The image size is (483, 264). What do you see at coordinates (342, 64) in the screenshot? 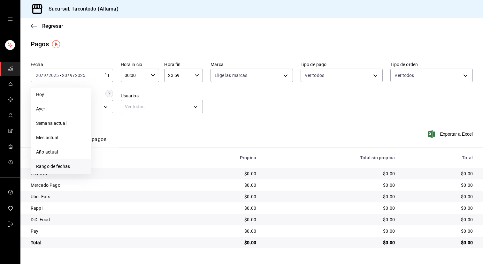
I see `label: Tipo de pago` at bounding box center [342, 64].